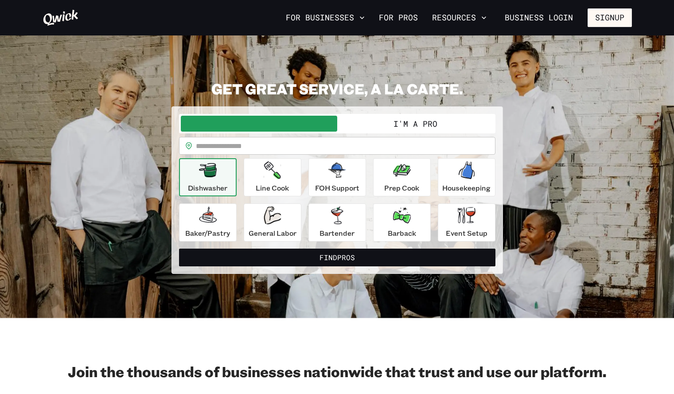 The height and width of the screenshot is (394, 674). Describe the element at coordinates (208, 177) in the screenshot. I see `button: Dishwasher` at that location.